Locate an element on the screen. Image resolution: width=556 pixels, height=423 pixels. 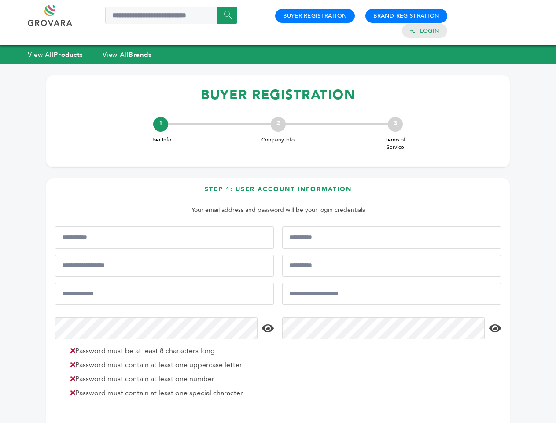
input: First Name* is located at coordinates (164, 237).